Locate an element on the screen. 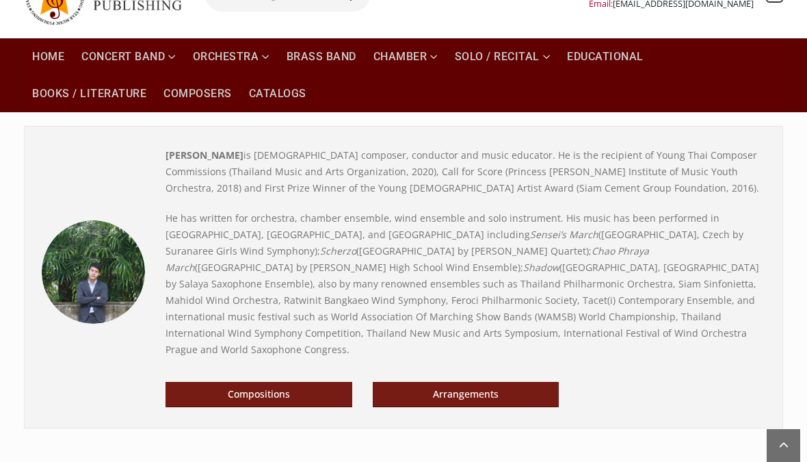 The width and height of the screenshot is (807, 462). a: Orchestra is located at coordinates (231, 57).